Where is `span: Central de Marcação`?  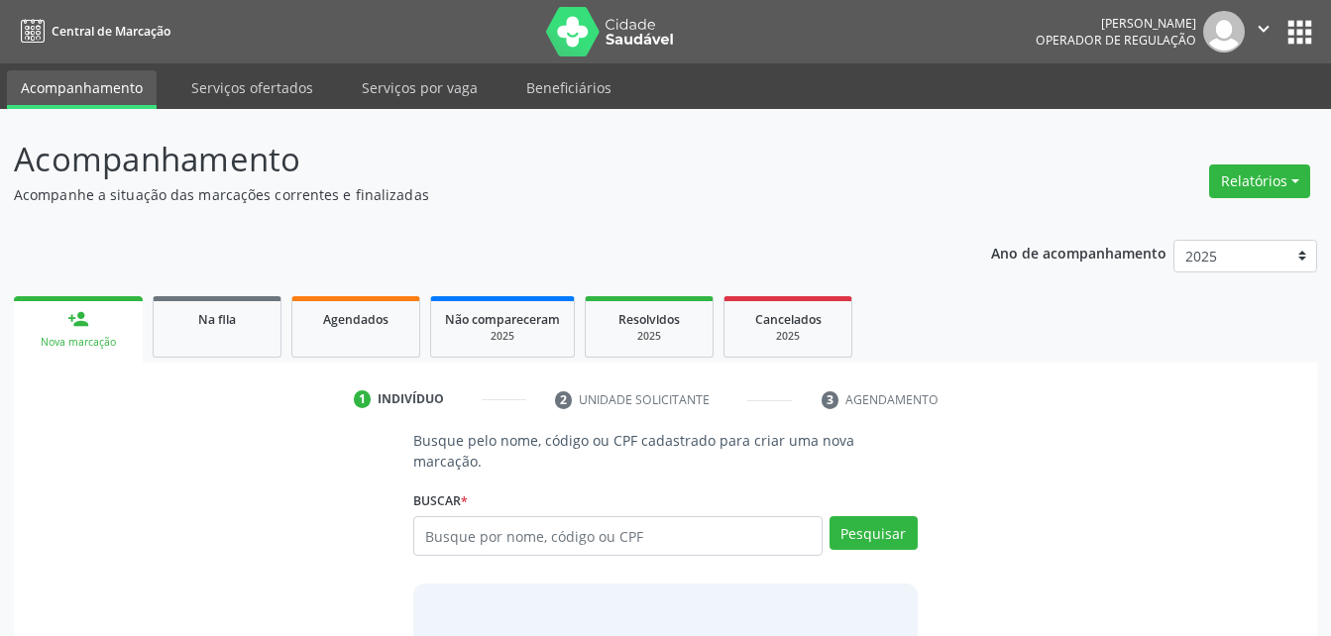
span: Central de Marcação is located at coordinates (111, 31).